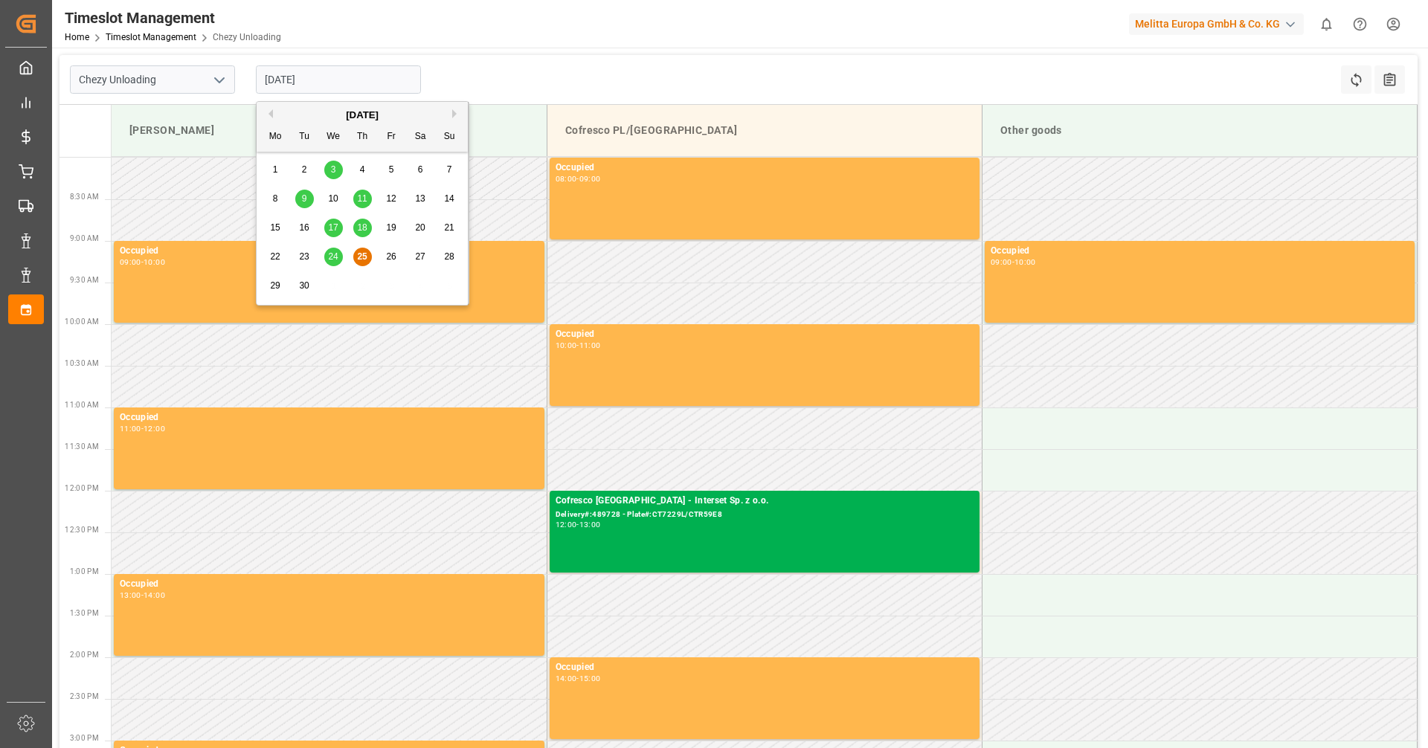 The image size is (1428, 748). I want to click on div: Choose Thursday, September 25th, 2025, so click(362, 257).